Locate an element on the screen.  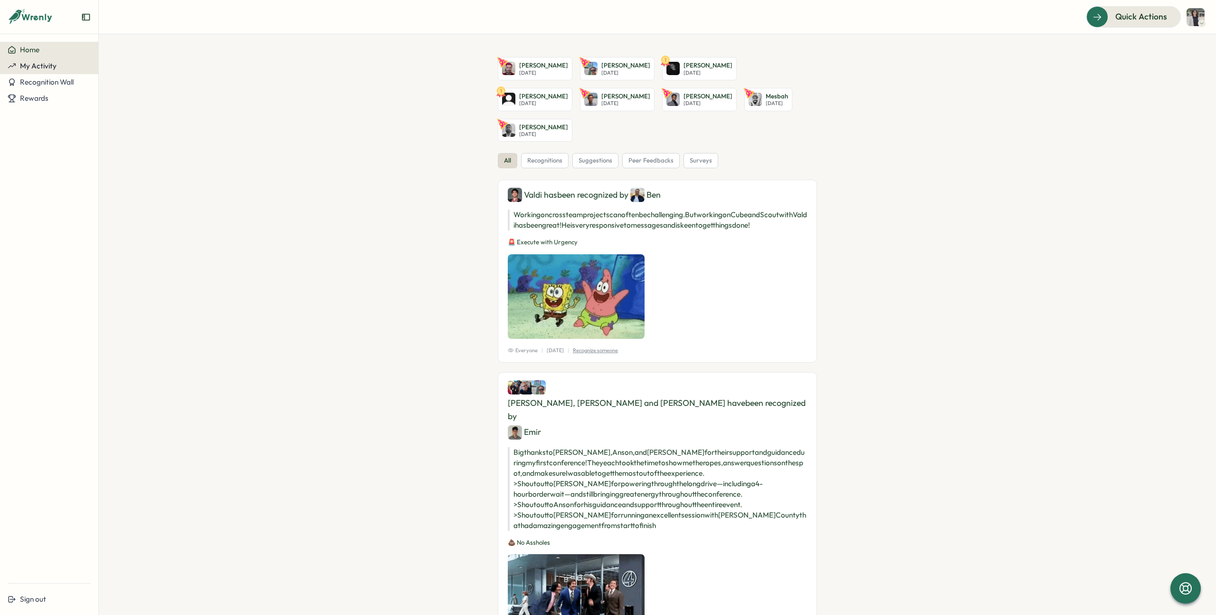
img: Emir Nukovic is located at coordinates (515, 432).